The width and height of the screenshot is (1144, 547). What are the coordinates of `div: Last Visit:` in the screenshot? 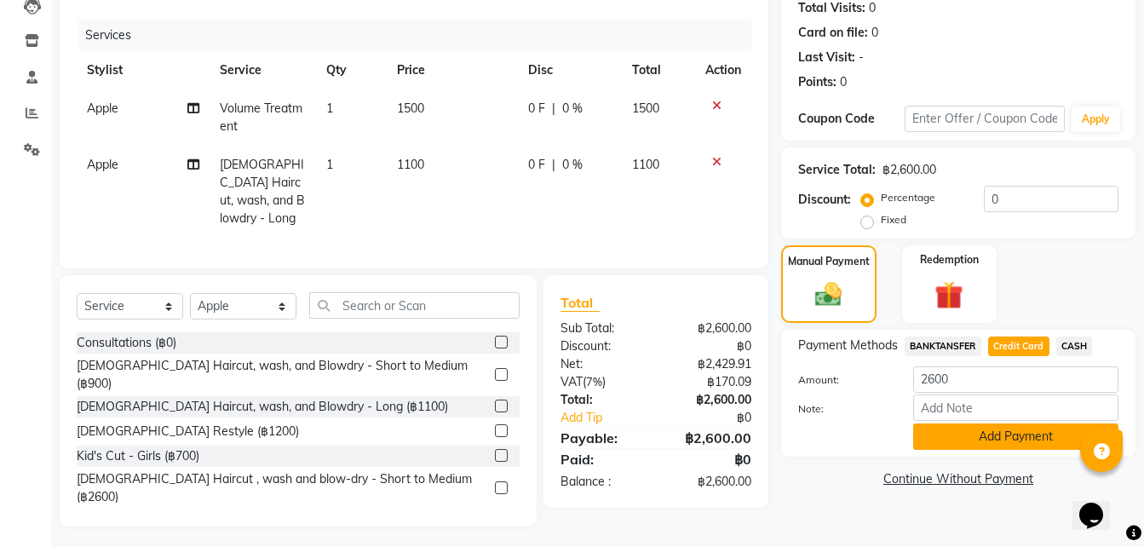 It's located at (826, 57).